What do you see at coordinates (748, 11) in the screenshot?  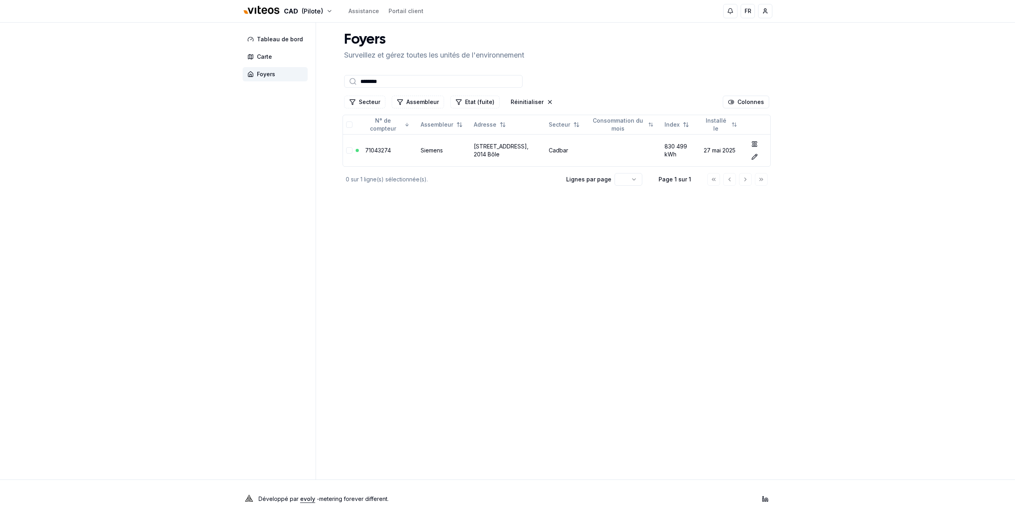 I see `span: FR` at bounding box center [748, 11].